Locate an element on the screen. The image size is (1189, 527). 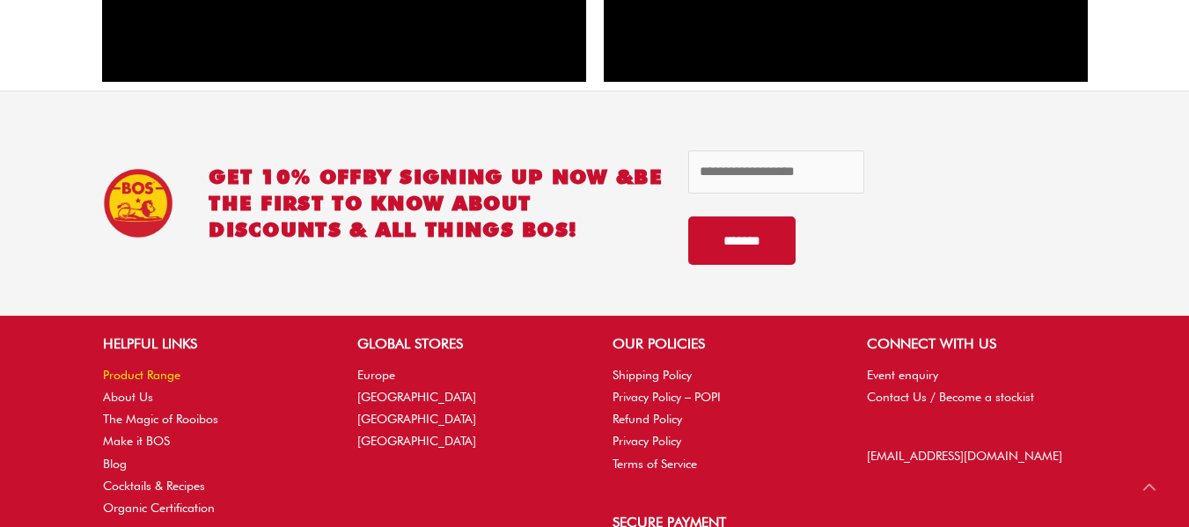
img: BOS Ice Tea is located at coordinates (138, 203).